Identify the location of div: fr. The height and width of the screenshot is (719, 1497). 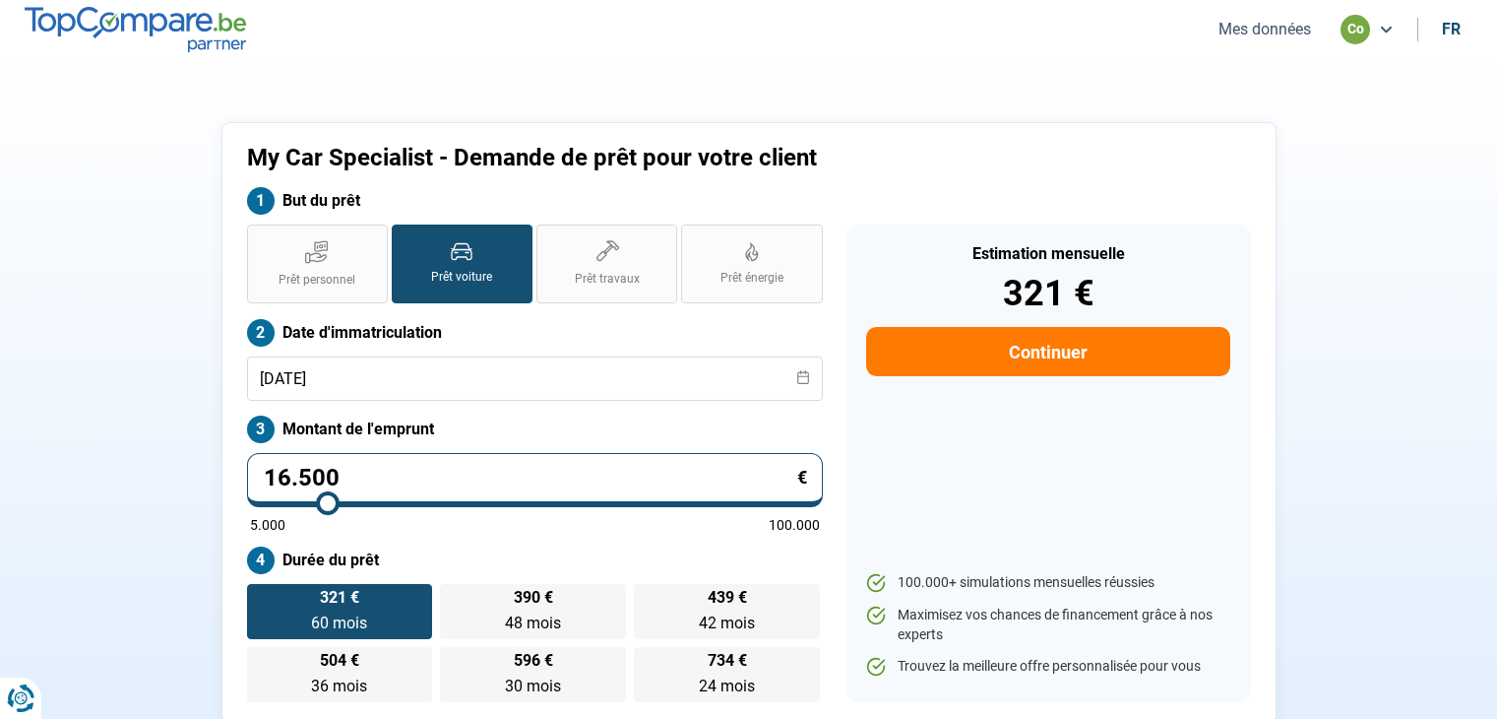
(1451, 29).